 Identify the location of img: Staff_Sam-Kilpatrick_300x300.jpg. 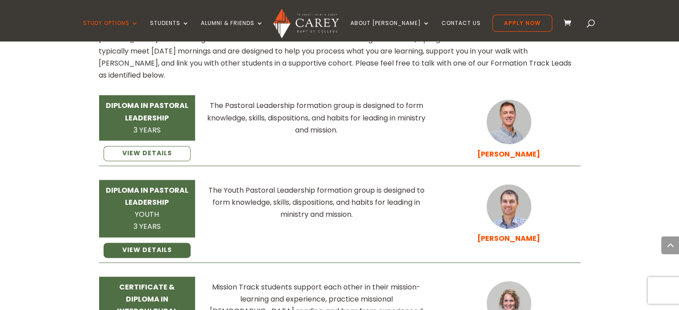
(509, 207).